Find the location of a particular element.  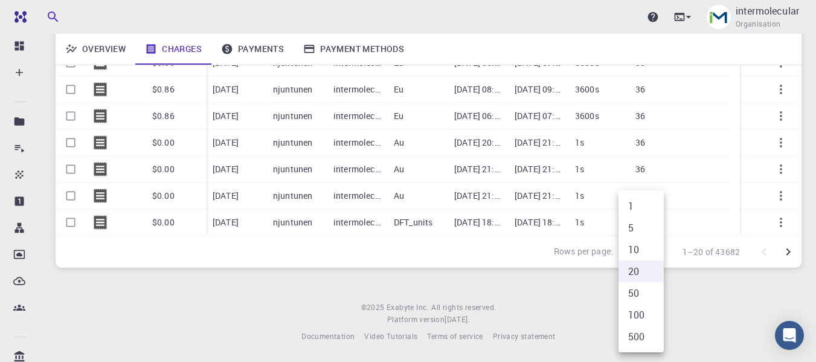

li: 50 is located at coordinates (641, 293).